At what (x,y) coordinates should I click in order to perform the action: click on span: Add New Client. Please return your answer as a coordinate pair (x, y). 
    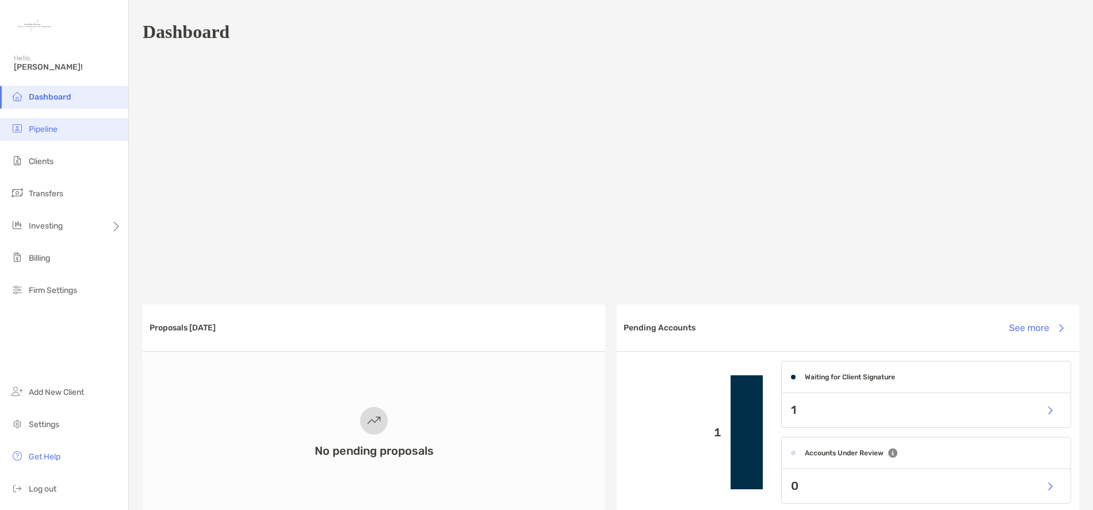
    Looking at the image, I should click on (56, 392).